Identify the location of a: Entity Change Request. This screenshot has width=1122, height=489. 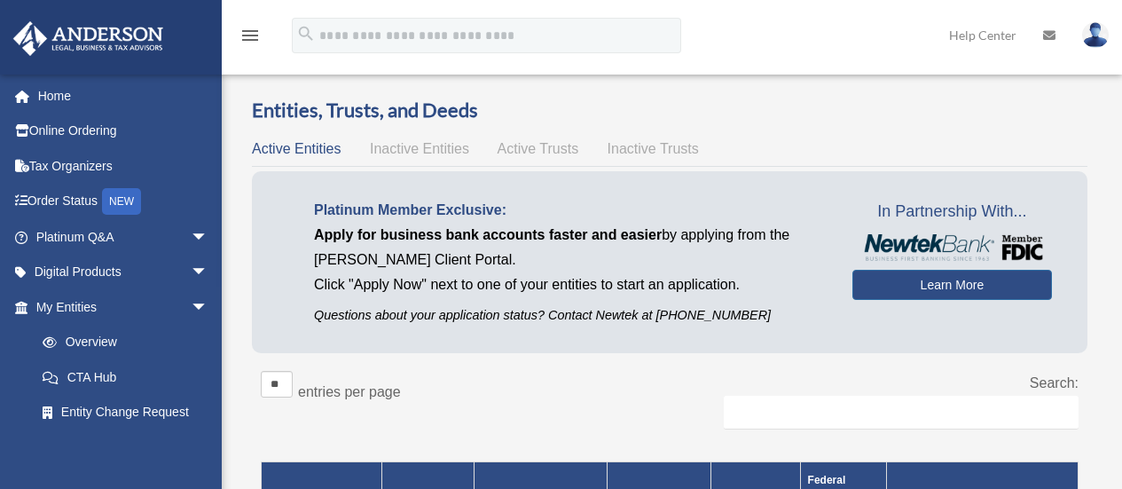
(125, 413).